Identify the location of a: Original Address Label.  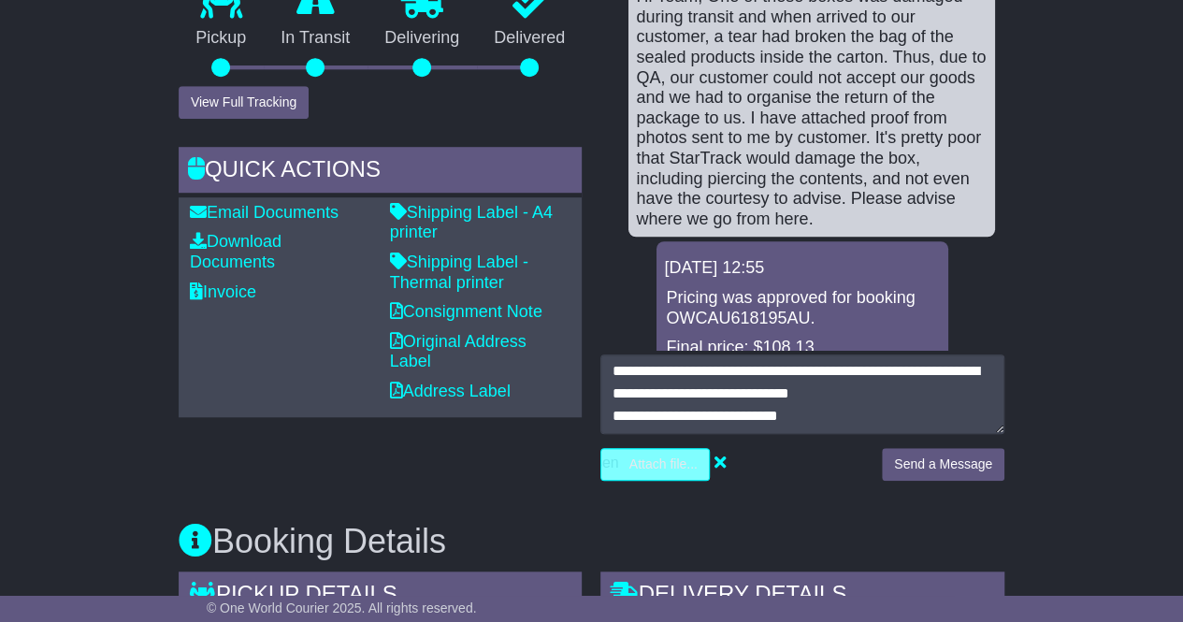
(458, 352).